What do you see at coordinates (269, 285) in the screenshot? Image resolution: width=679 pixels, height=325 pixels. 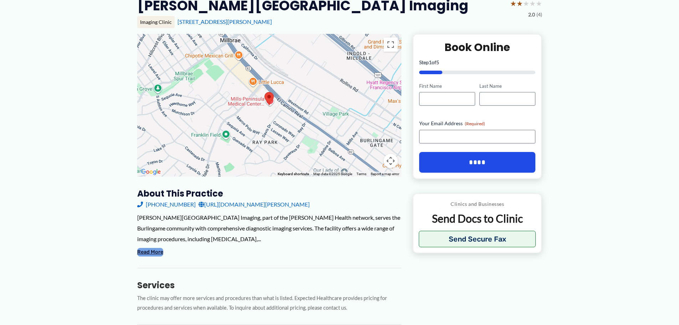 I see `h3: Services` at bounding box center [269, 285].